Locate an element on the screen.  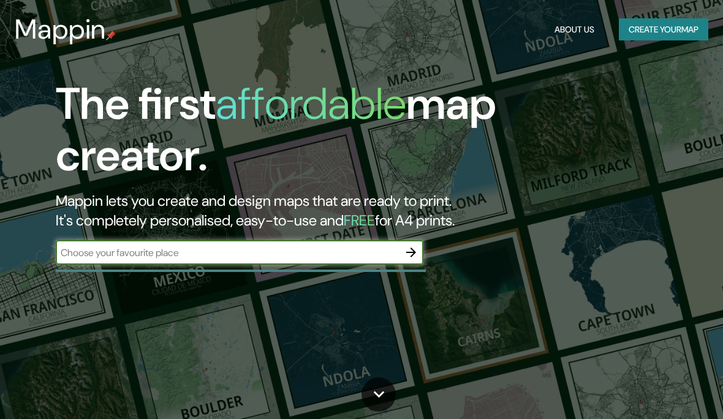
input: Choose your favourite place is located at coordinates (227, 253).